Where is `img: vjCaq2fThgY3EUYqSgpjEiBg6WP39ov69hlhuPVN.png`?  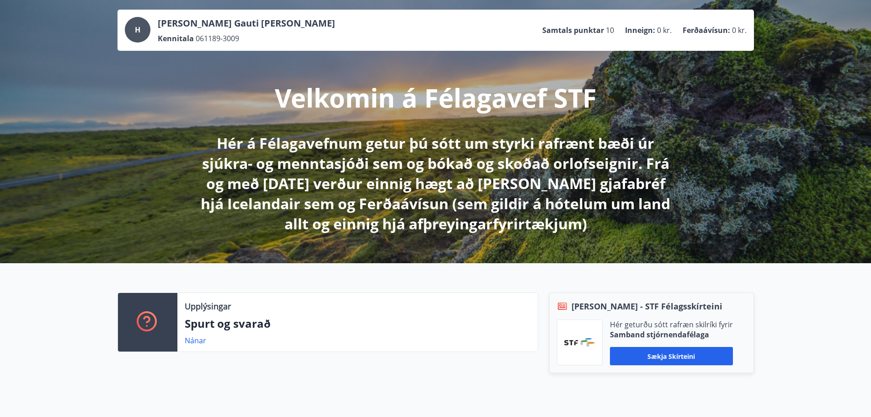
img: vjCaq2fThgY3EUYqSgpjEiBg6WP39ov69hlhuPVN.png is located at coordinates (580, 342).